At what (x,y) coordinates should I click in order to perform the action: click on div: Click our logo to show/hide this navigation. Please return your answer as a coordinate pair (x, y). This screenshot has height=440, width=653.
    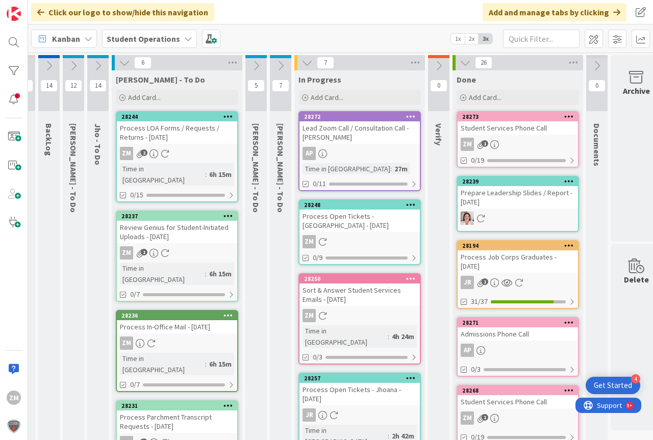
    Looking at the image, I should click on (122, 12).